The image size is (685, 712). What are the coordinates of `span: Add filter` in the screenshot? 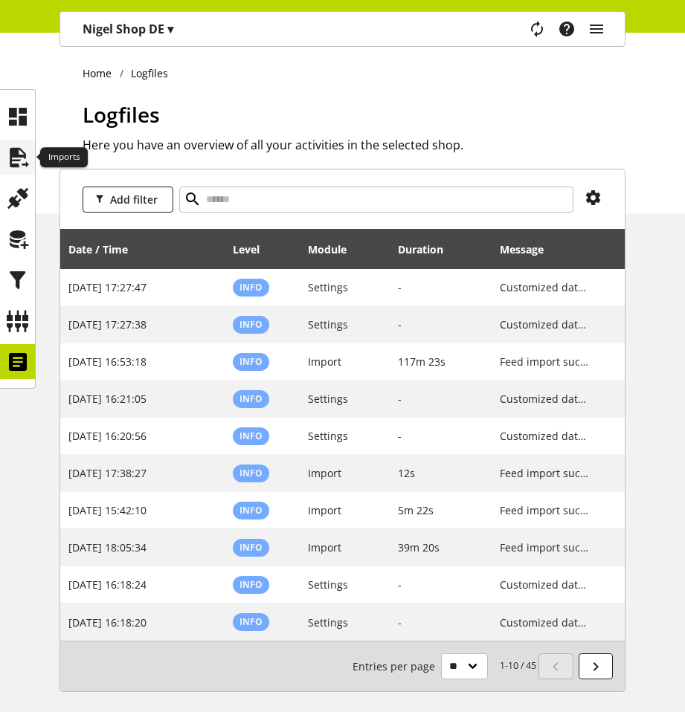 It's located at (134, 199).